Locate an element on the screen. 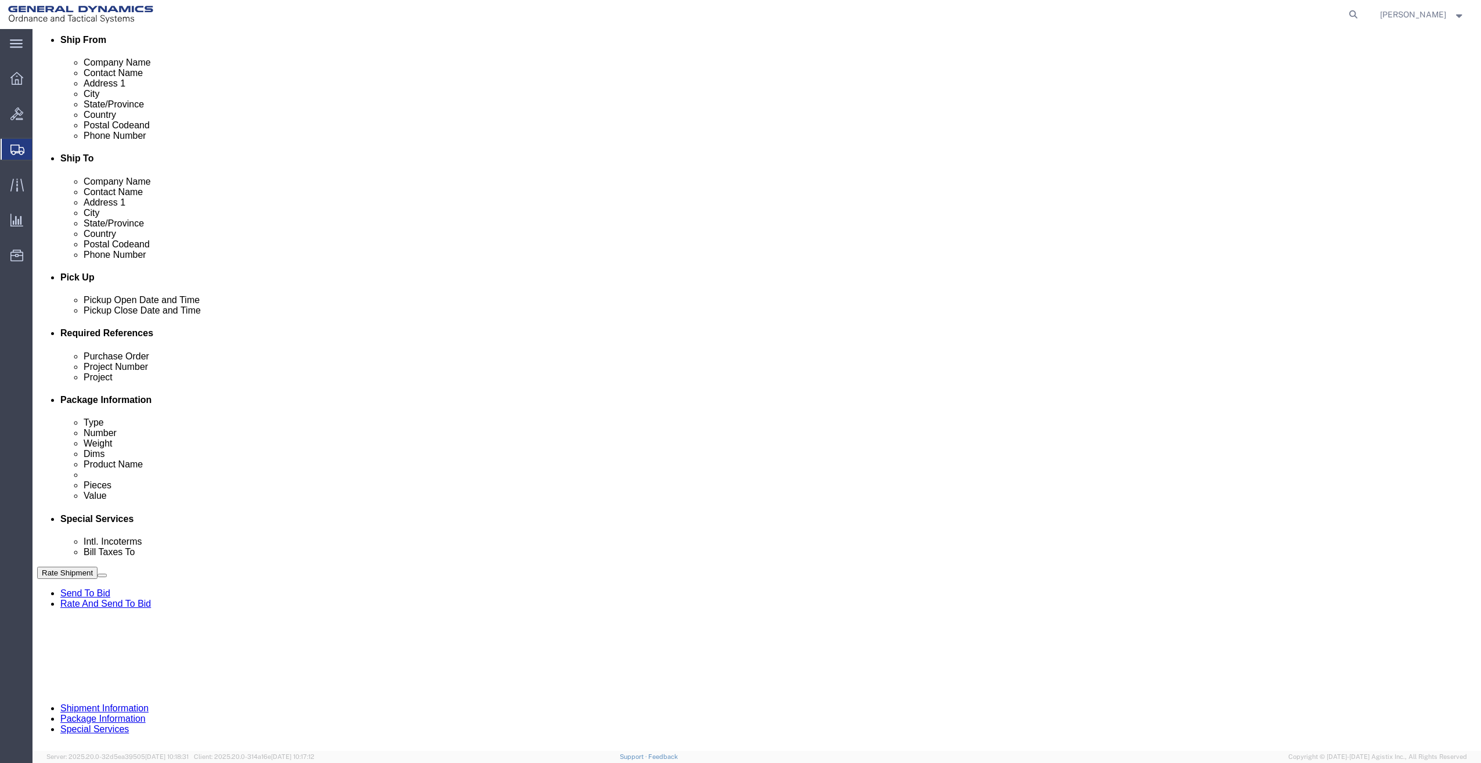 This screenshot has height=763, width=1481. span: Client: 2025.20.0-314a16e is located at coordinates (254, 756).